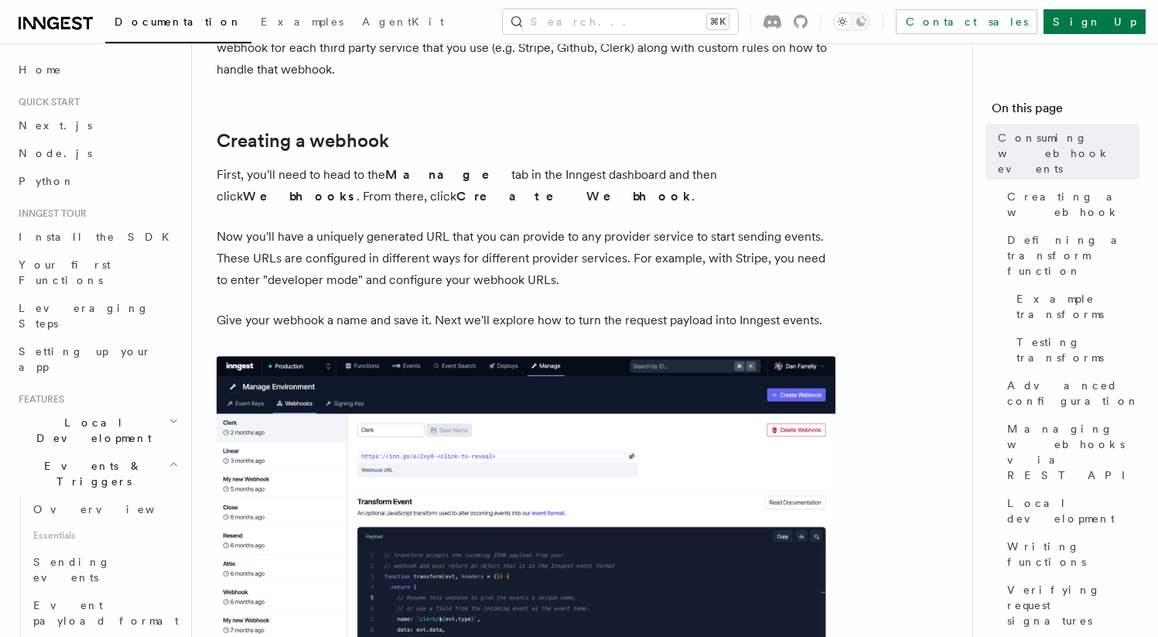  What do you see at coordinates (1078, 350) in the screenshot?
I see `span: Testing transforms` at bounding box center [1078, 350].